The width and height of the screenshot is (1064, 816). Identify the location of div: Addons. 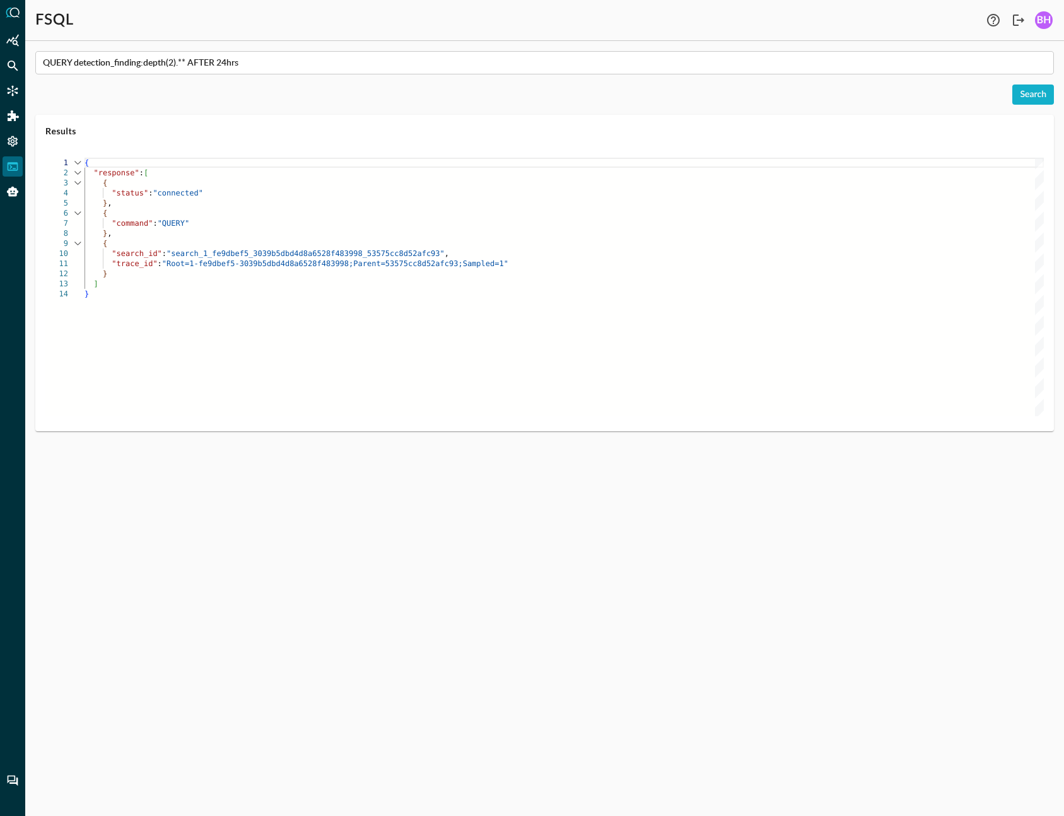
(13, 116).